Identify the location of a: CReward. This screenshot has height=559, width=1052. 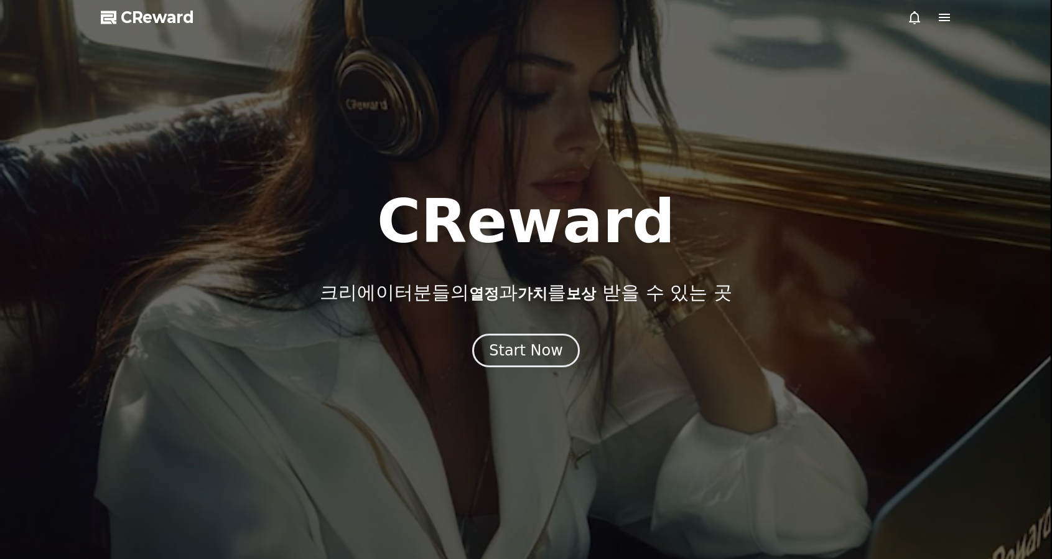
(147, 17).